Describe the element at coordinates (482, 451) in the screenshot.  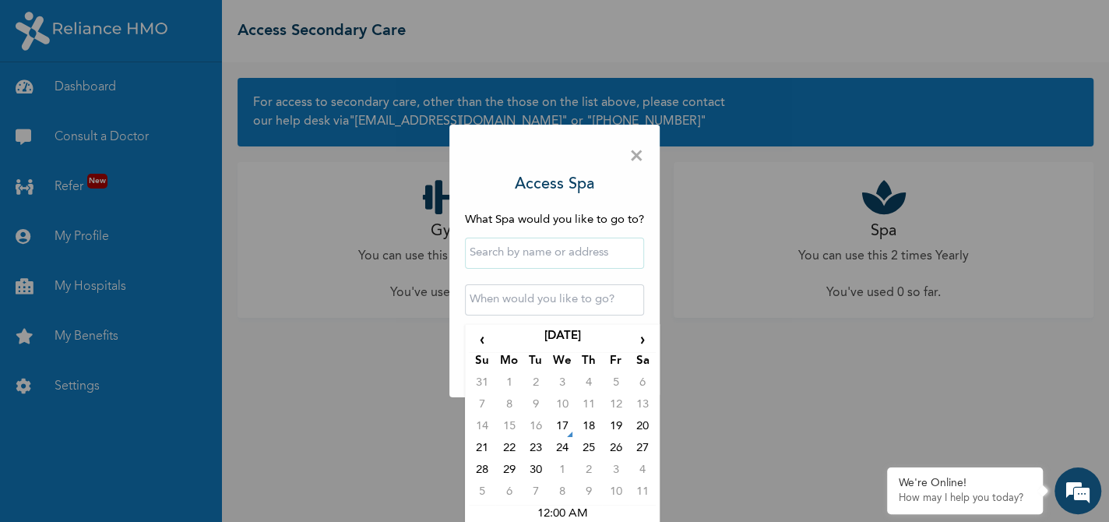
I see `td: 21` at that location.